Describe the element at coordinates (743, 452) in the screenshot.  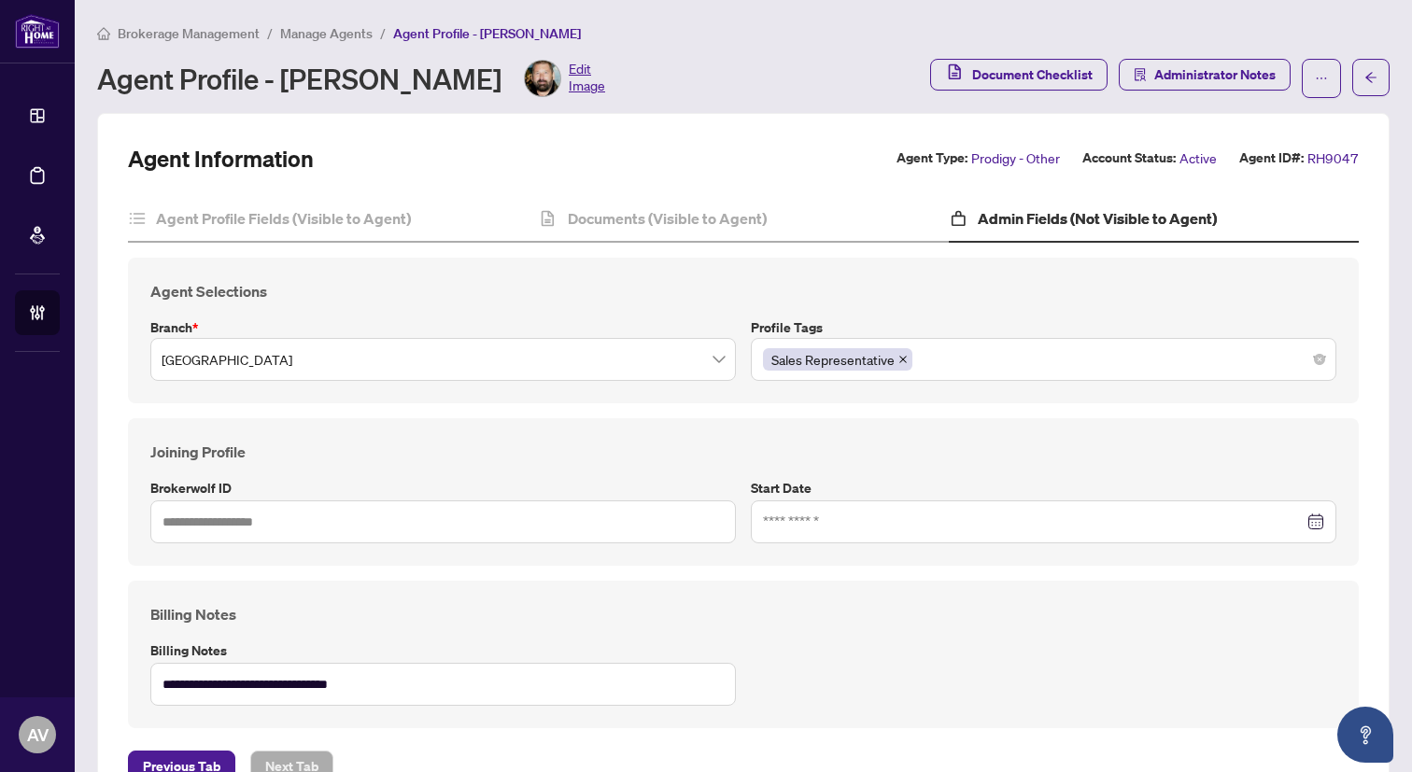
I see `h4: Joining Profile` at that location.